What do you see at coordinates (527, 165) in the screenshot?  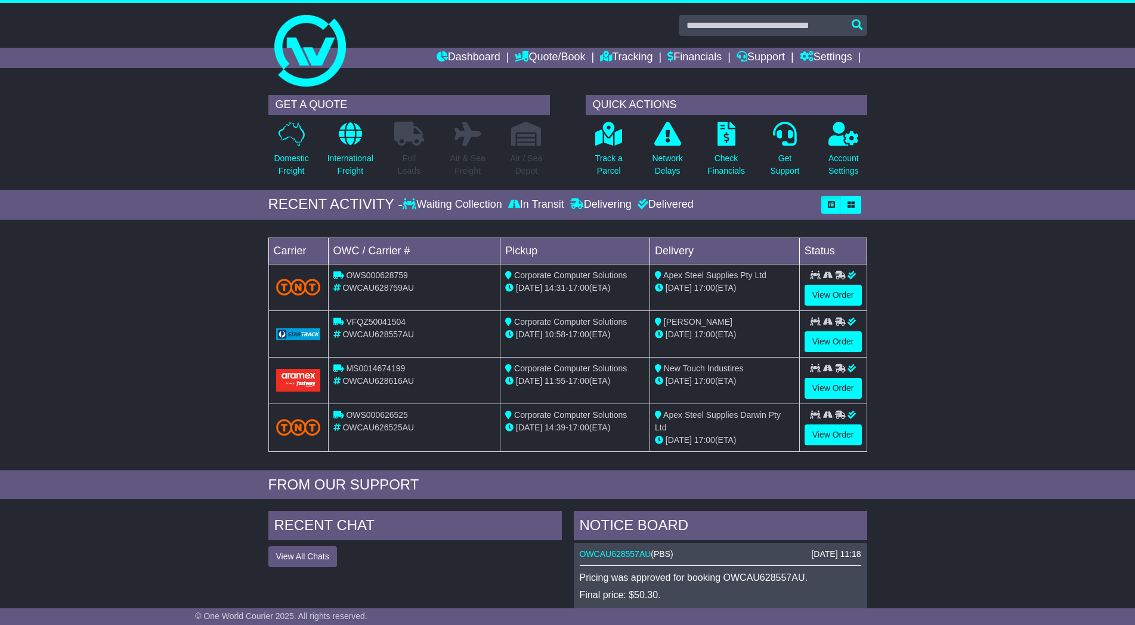 I see `p: Air / Sea Depot` at bounding box center [527, 165].